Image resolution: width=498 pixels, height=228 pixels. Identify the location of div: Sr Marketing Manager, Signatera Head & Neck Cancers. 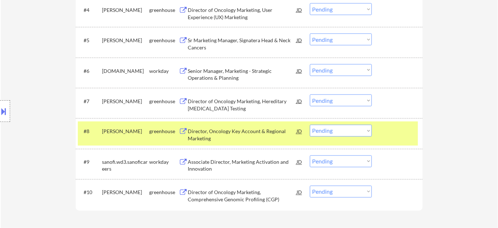
(242, 44).